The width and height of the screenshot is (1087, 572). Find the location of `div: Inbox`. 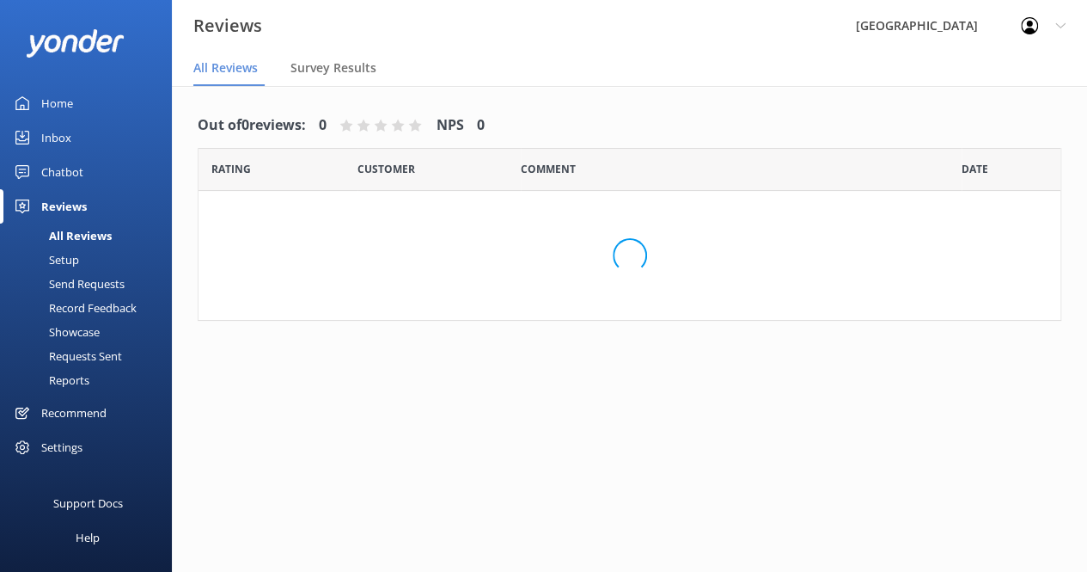

div: Inbox is located at coordinates (56, 138).